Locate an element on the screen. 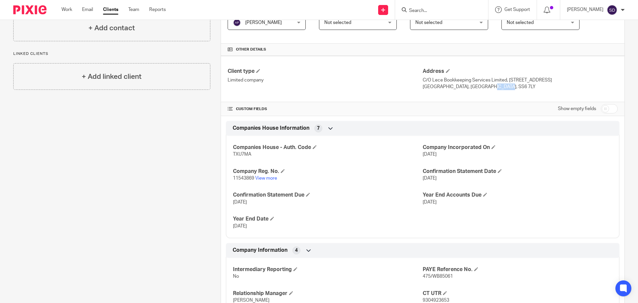 The width and height of the screenshot is (638, 303). h4: Relationship Manager is located at coordinates (328, 293).